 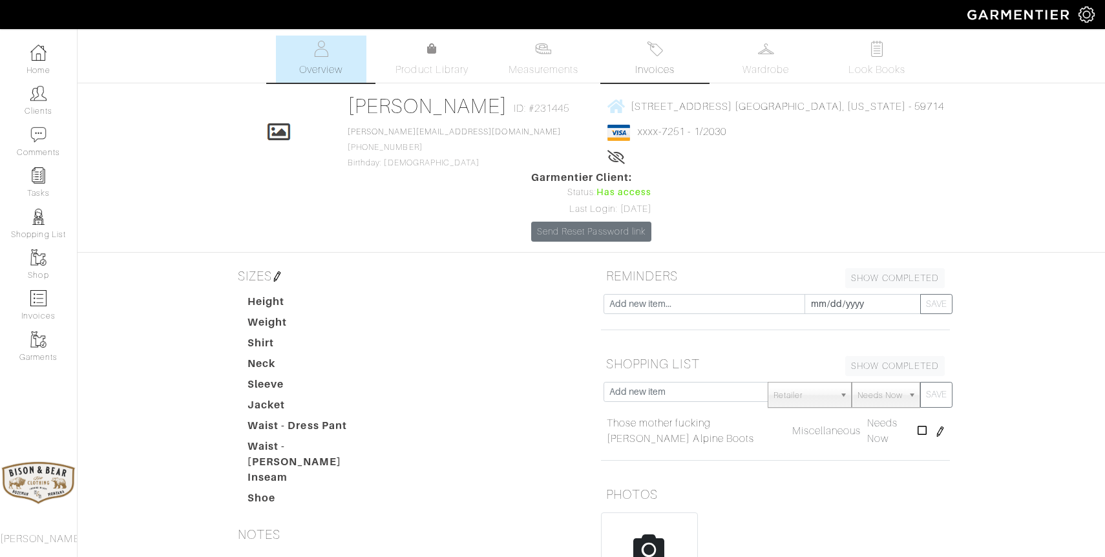 I want to click on span: Overview, so click(x=320, y=70).